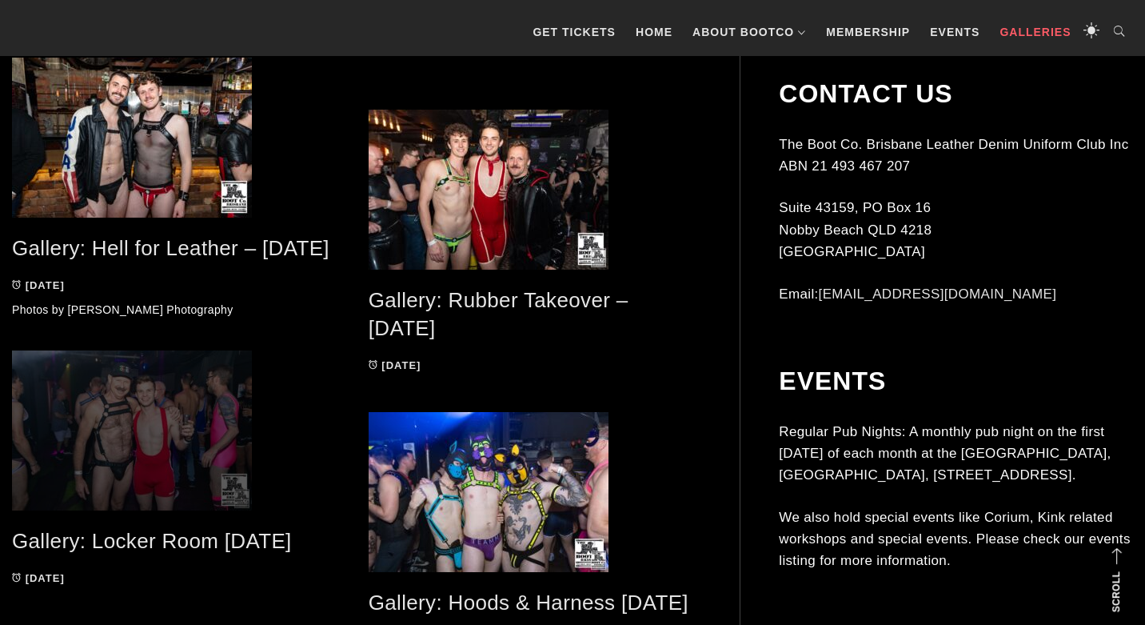 This screenshot has width=1145, height=625. Describe the element at coordinates (868, 32) in the screenshot. I see `a: Membership` at that location.